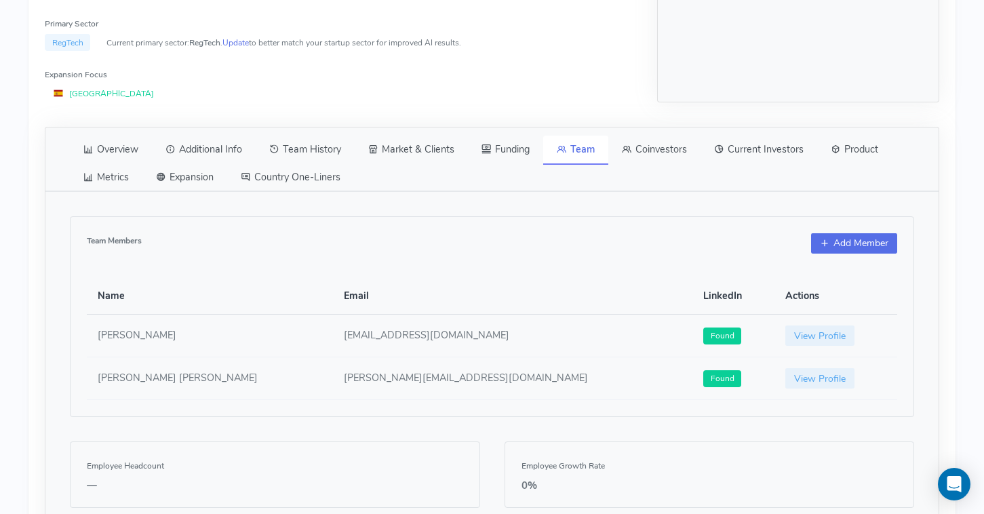 This screenshot has height=514, width=984. Describe the element at coordinates (106, 178) in the screenshot. I see `a: Metrics` at that location.